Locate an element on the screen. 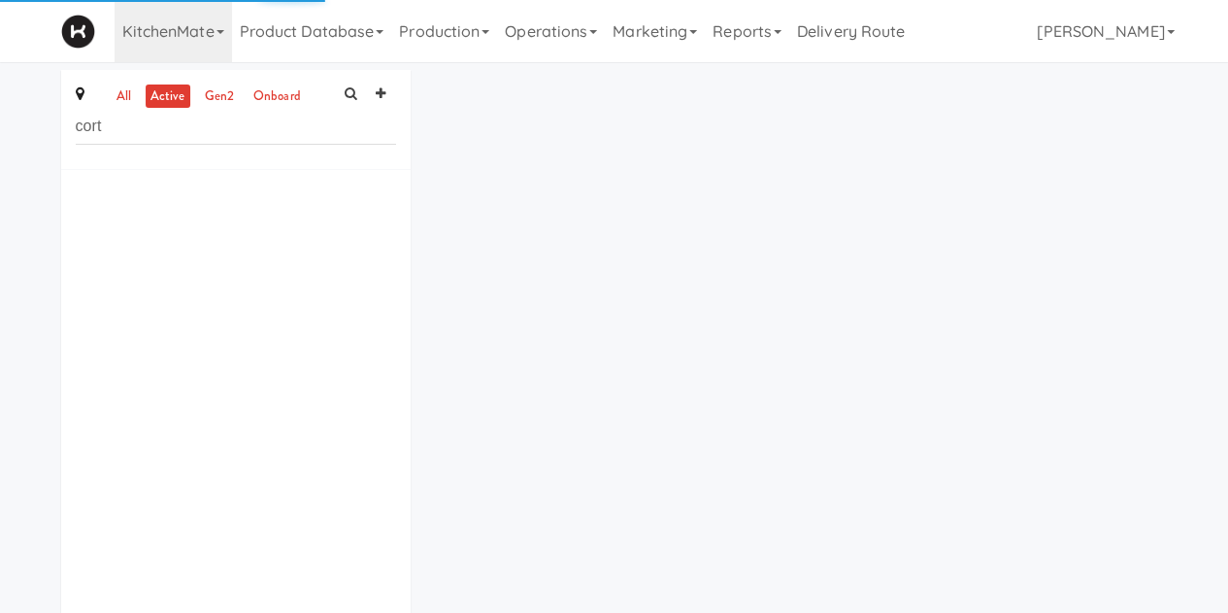 This screenshot has height=613, width=1228. a: onboard is located at coordinates (277, 96).